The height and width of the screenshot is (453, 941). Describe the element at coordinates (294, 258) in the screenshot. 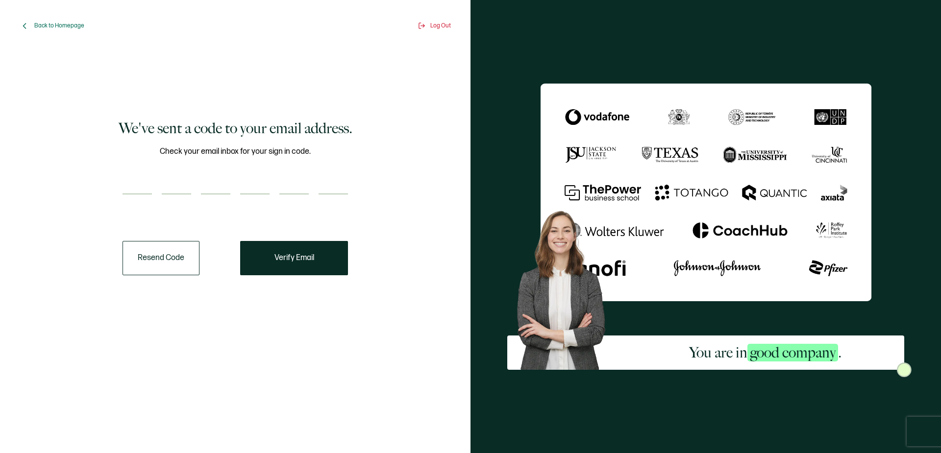

I see `span: Verify Email` at that location.